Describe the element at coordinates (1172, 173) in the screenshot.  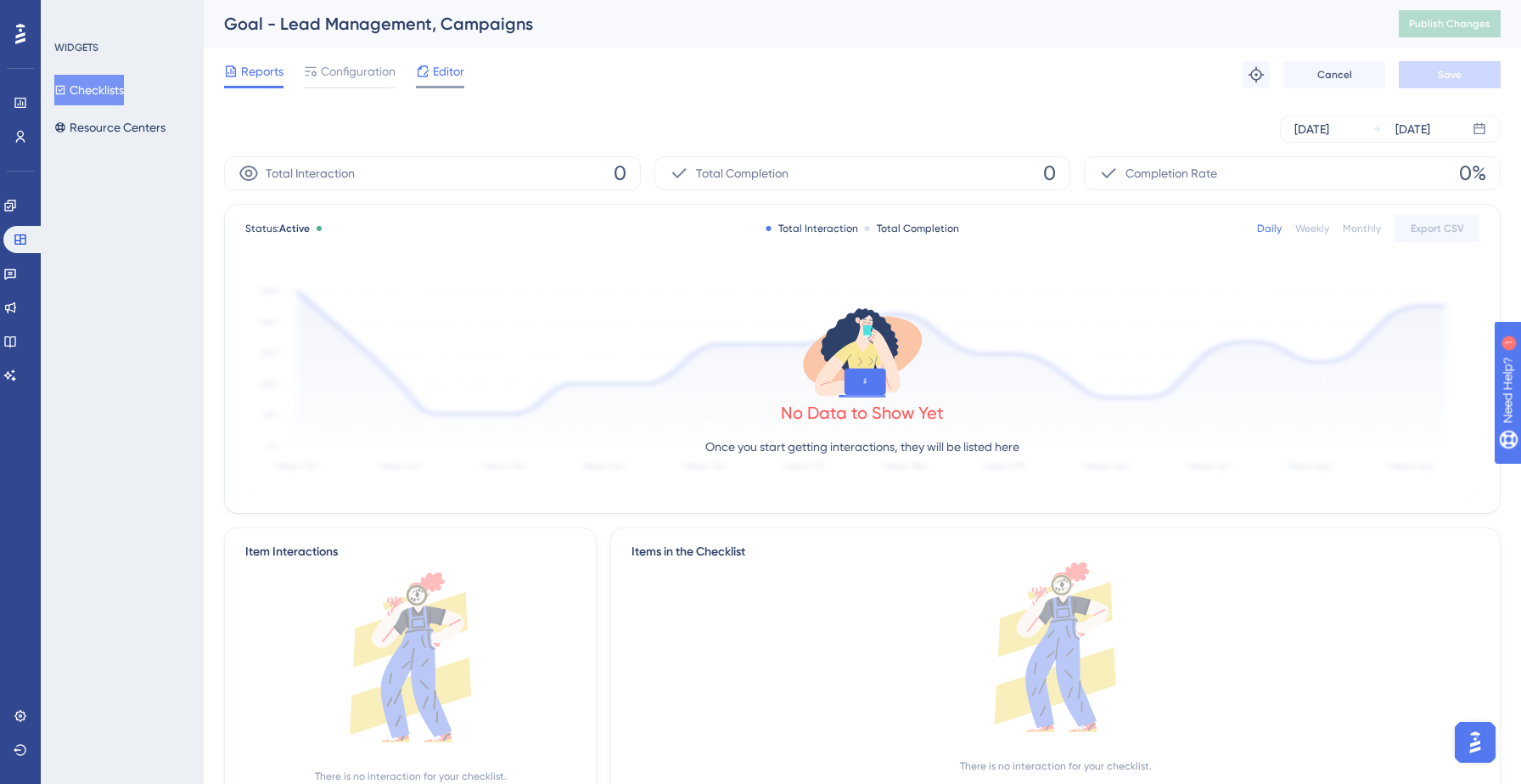
I see `span: Completion Rate` at that location.